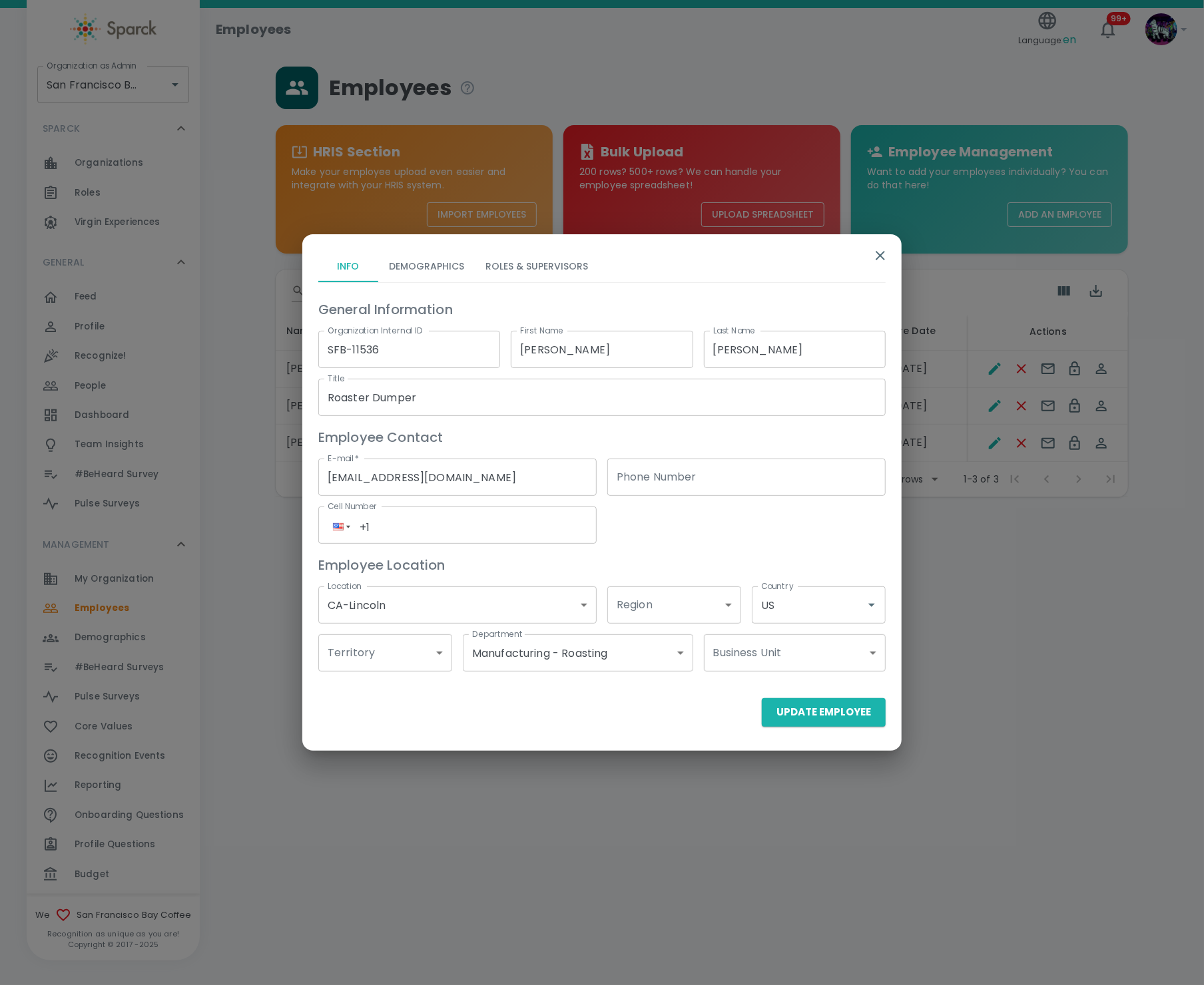 This screenshot has width=1204, height=985. I want to click on label: E-mail, so click(343, 458).